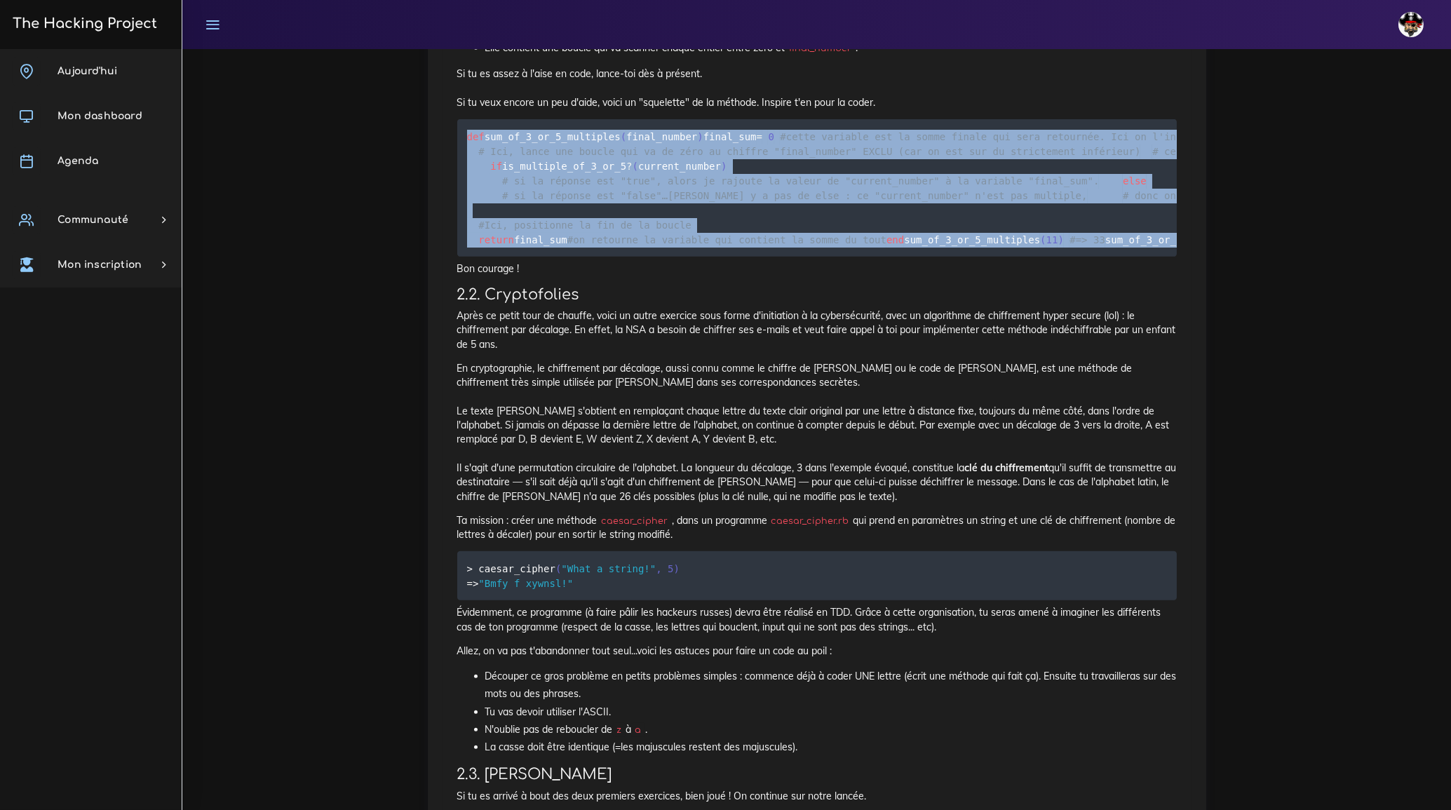 The height and width of the screenshot is (810, 1451). What do you see at coordinates (817, 295) in the screenshot?
I see `h3: 2.2. Cryptofolies` at bounding box center [817, 295].